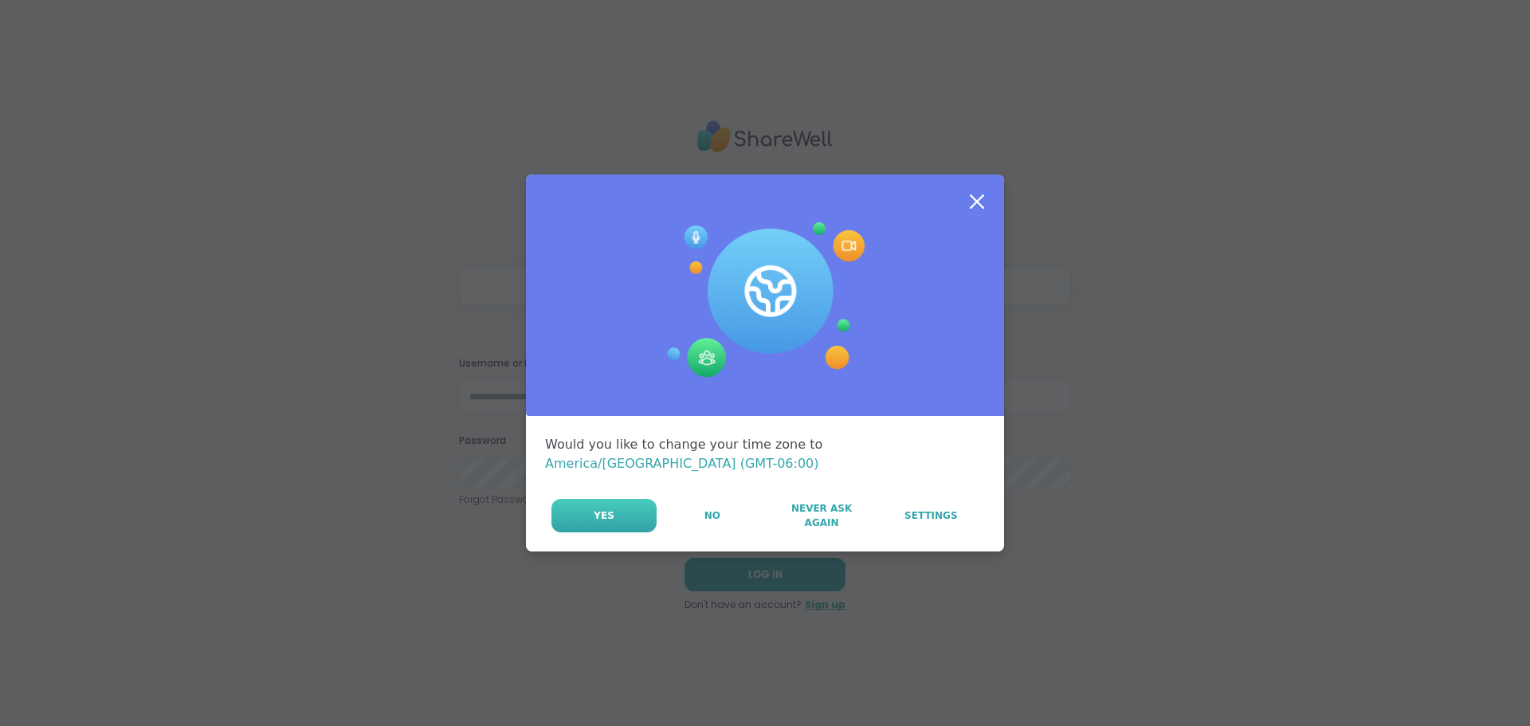  Describe the element at coordinates (821, 516) in the screenshot. I see `span: Never Ask Again` at that location.